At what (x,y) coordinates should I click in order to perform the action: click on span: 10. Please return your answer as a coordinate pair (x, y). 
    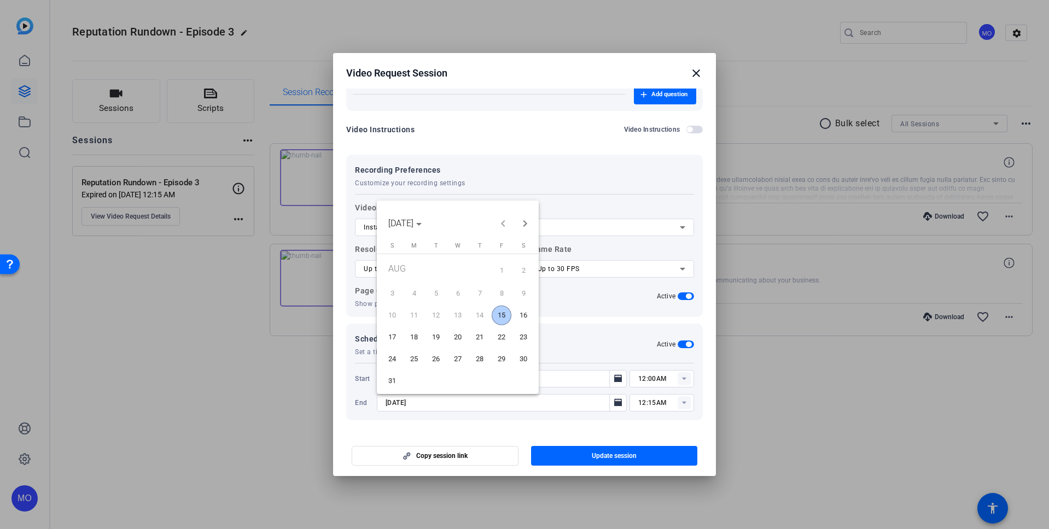
    Looking at the image, I should click on (392, 316).